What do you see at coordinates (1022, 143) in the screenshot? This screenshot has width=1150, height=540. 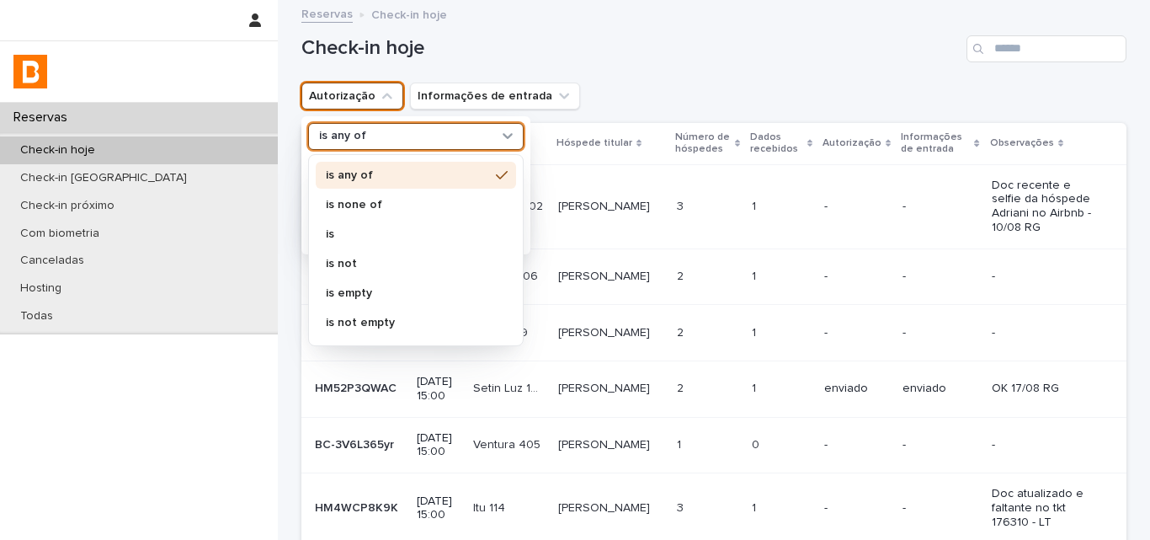 I see `p: Observações` at bounding box center [1022, 143].